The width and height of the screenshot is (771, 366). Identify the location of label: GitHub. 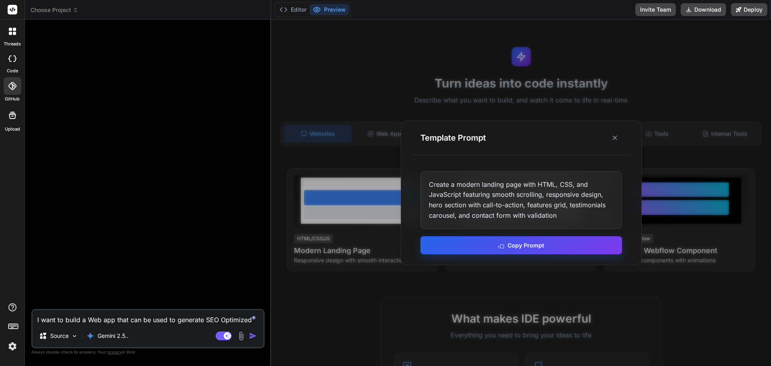
(12, 99).